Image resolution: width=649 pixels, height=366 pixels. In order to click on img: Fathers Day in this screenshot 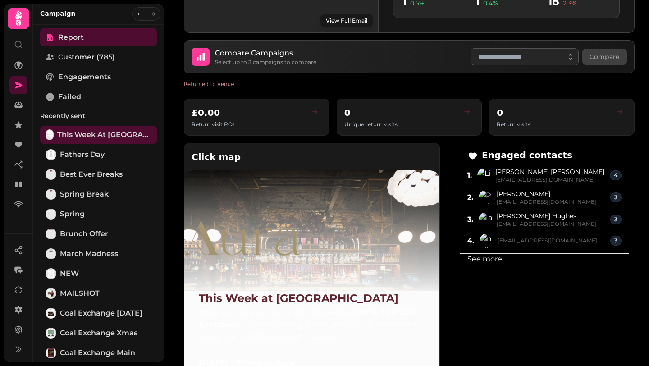, I will do `click(51, 155)`.